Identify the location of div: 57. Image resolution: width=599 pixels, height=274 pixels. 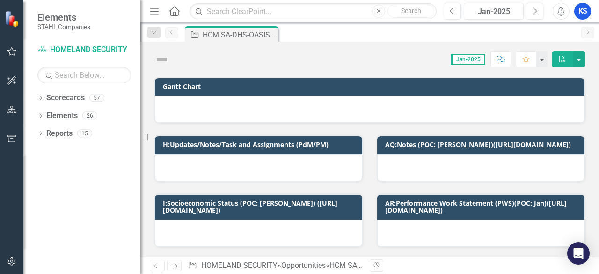
(97, 98).